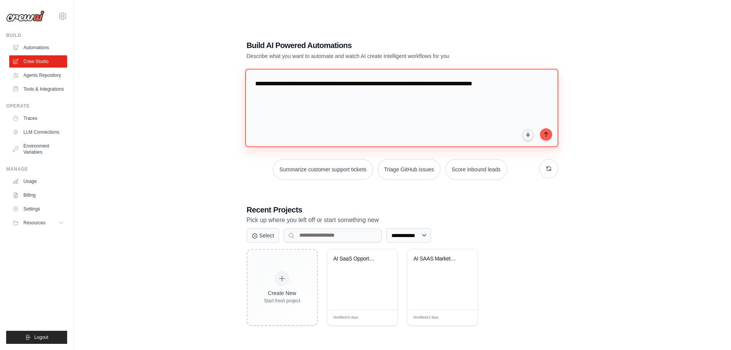 This screenshot has width=731, height=350. Describe the element at coordinates (38, 61) in the screenshot. I see `a: Crew Studio` at that location.